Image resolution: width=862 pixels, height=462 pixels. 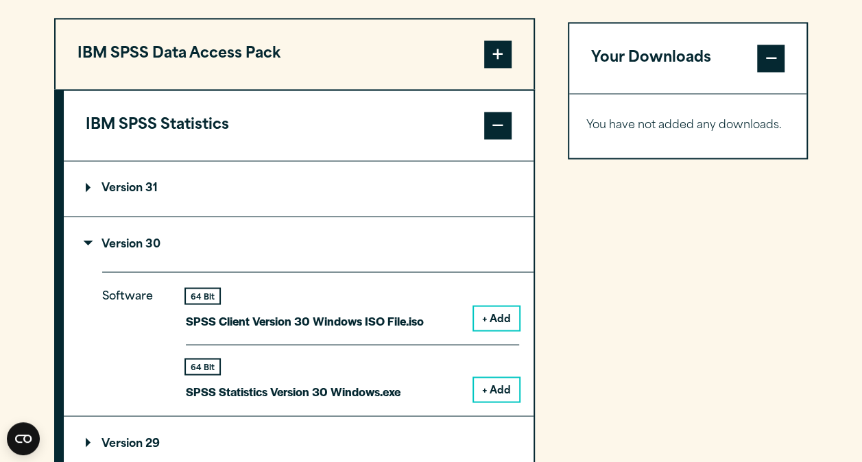 I want to click on p: Version 29, so click(x=123, y=444).